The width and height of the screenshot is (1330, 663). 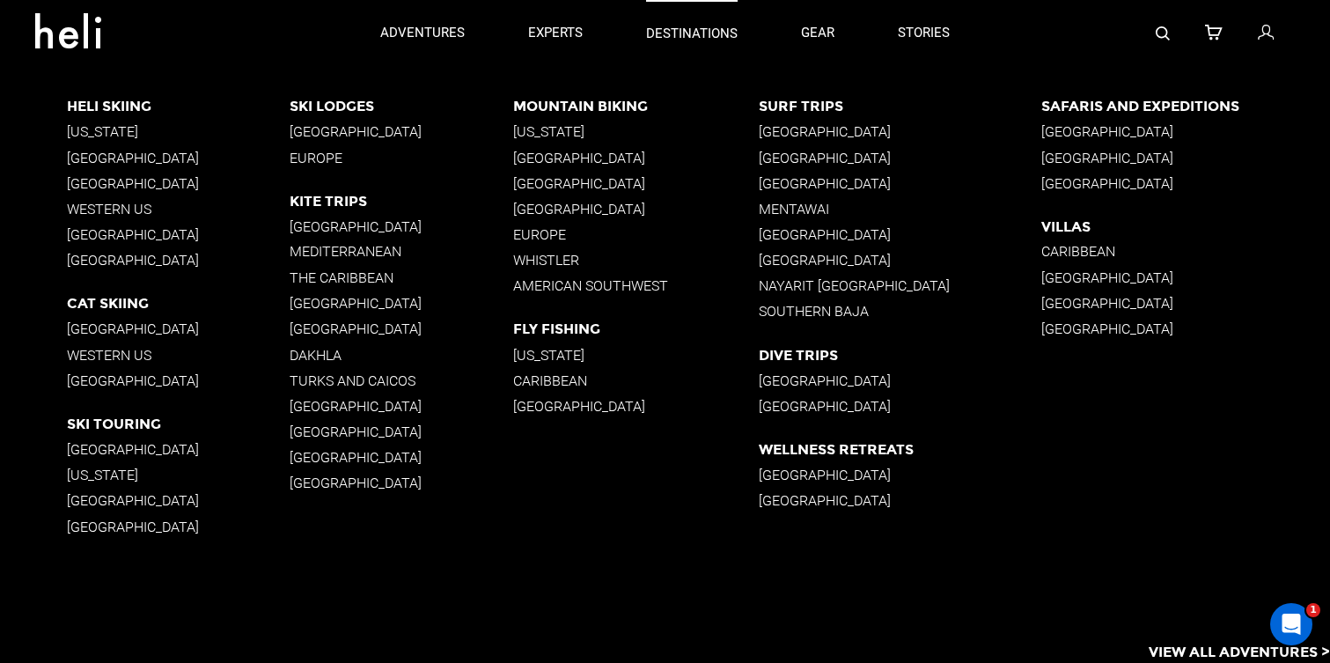 What do you see at coordinates (1239, 652) in the screenshot?
I see `p: View All Adventures >` at bounding box center [1239, 652].